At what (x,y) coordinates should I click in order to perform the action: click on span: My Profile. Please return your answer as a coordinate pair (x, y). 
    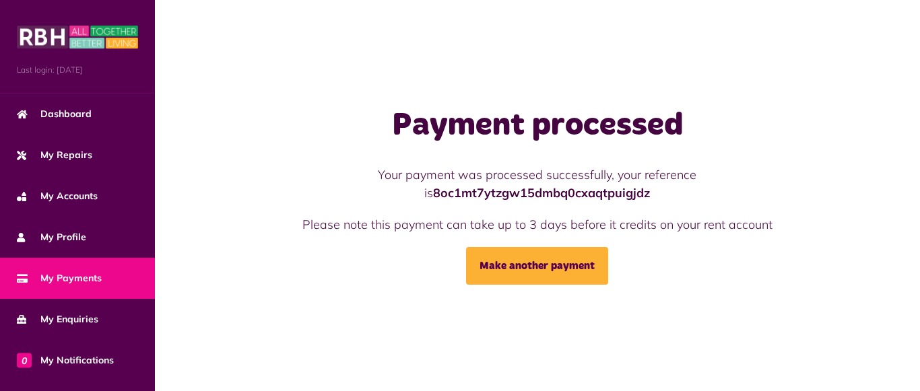
    Looking at the image, I should click on (51, 237).